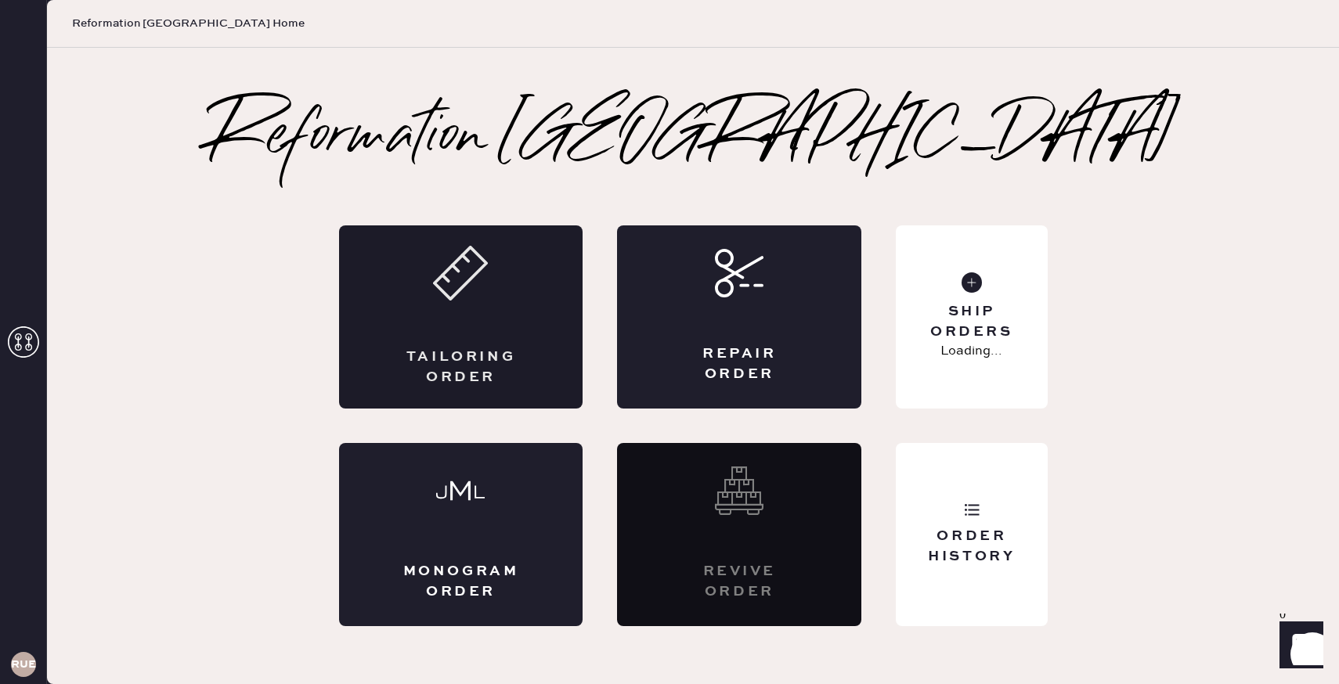  Describe the element at coordinates (971, 322) in the screenshot. I see `div: Ship Orders` at that location.